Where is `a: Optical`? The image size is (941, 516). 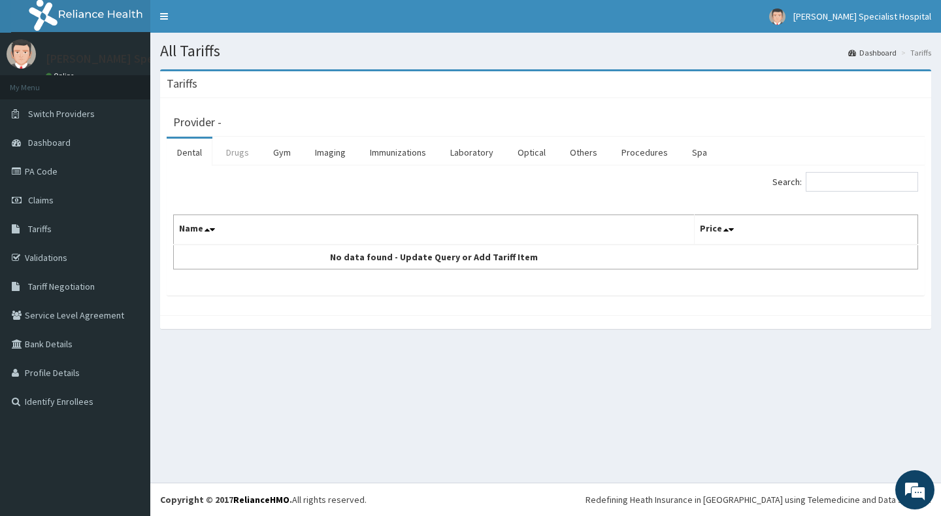 a: Optical is located at coordinates (531, 152).